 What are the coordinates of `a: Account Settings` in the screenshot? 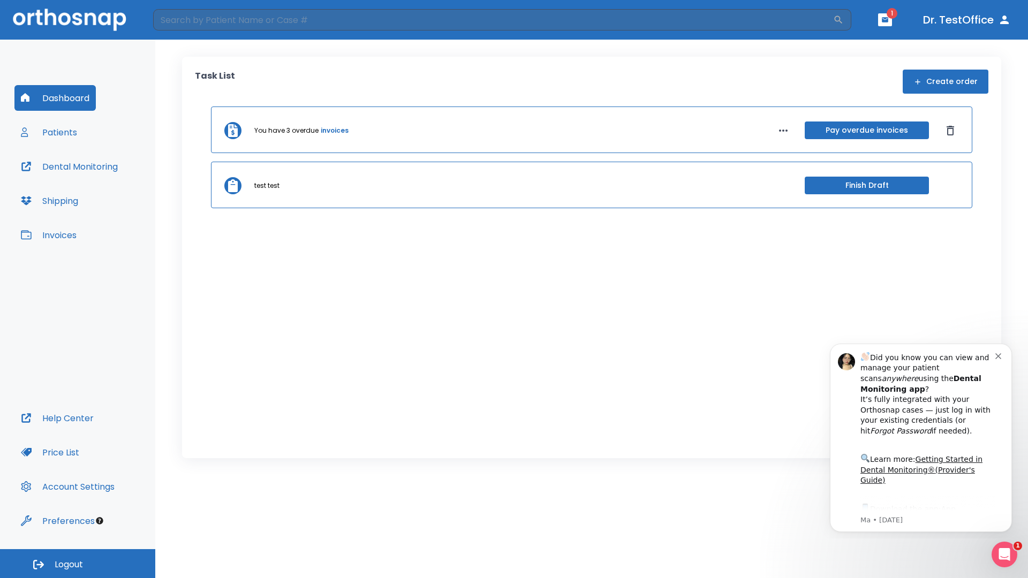 It's located at (67, 487).